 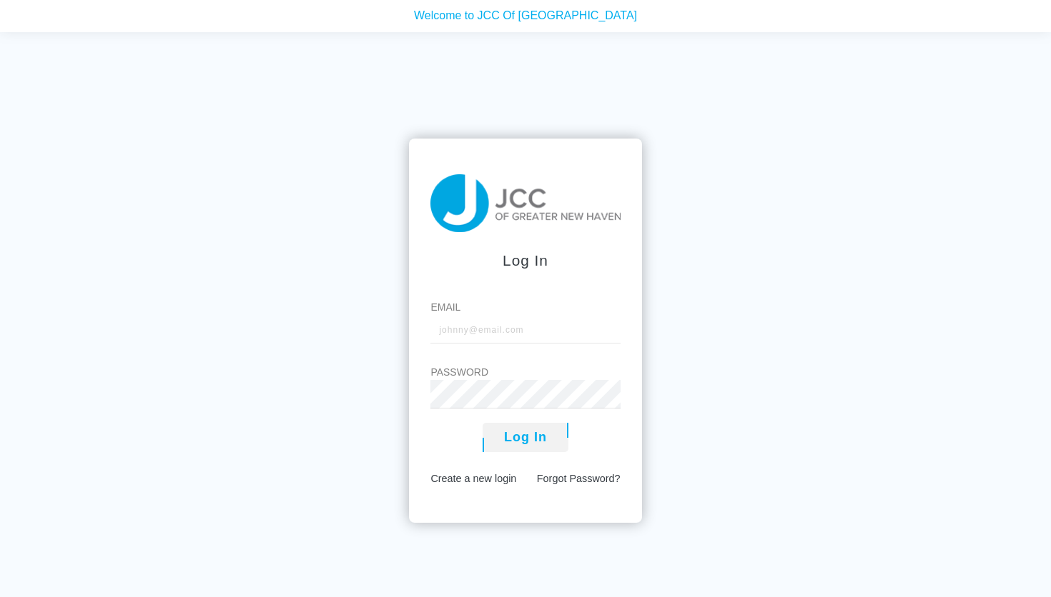 I want to click on div: Log In, so click(x=525, y=260).